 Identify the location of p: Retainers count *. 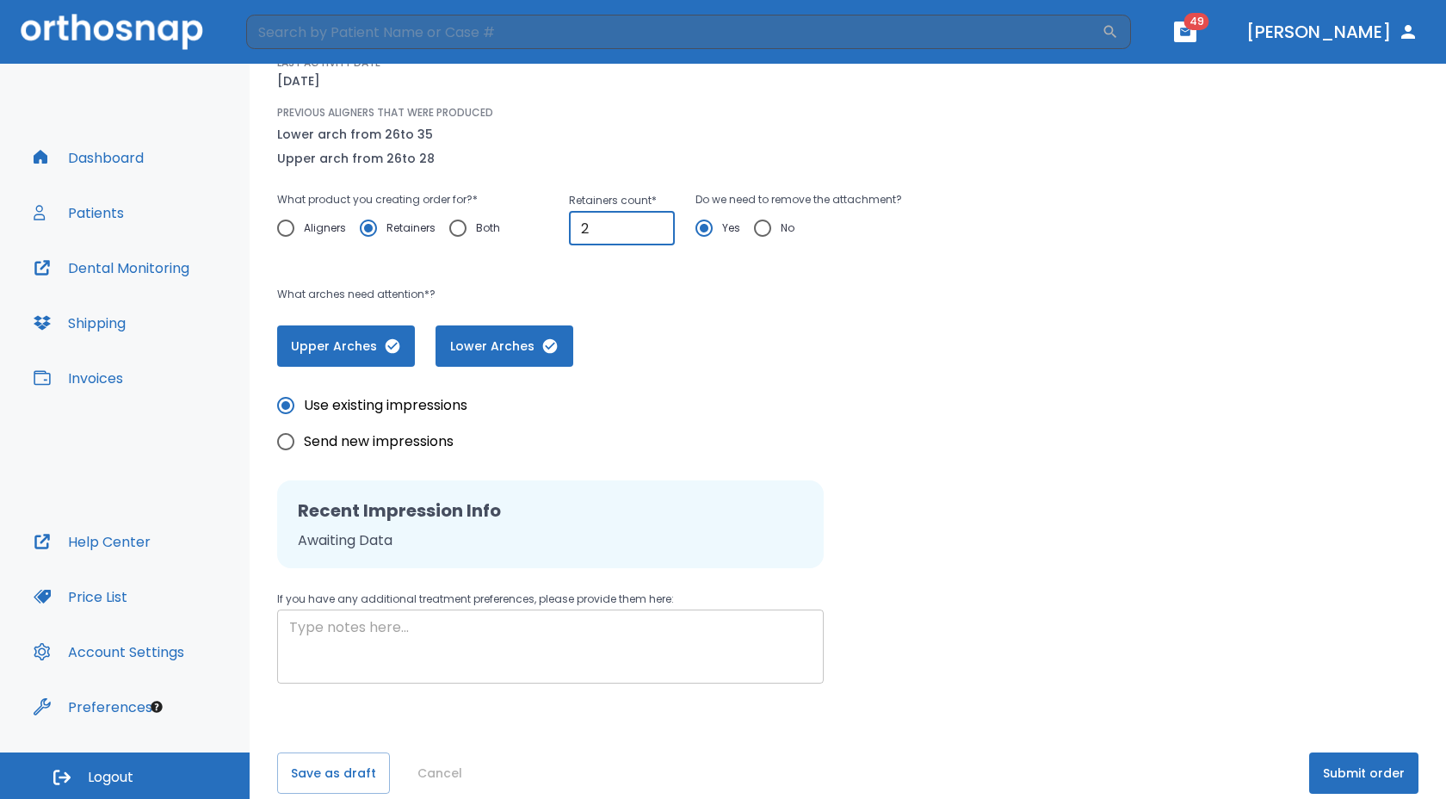
(621, 201).